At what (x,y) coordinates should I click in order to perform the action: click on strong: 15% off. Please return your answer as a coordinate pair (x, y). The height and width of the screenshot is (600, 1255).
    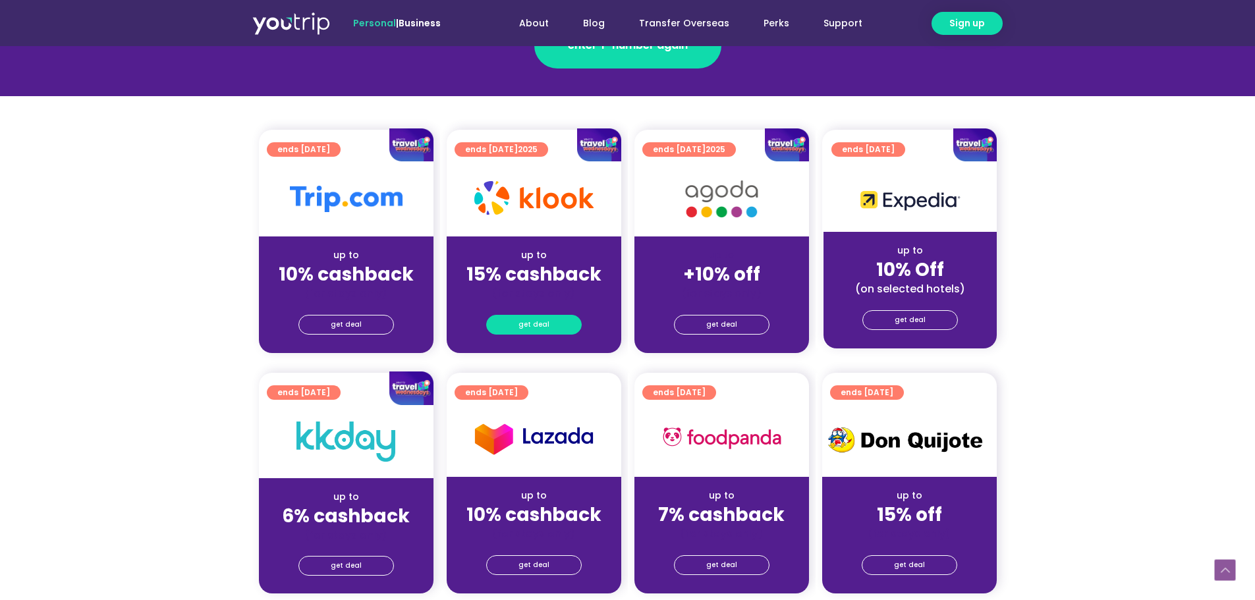
    Looking at the image, I should click on (909, 515).